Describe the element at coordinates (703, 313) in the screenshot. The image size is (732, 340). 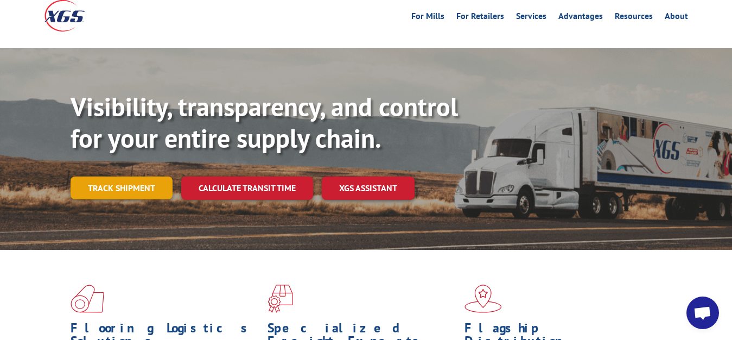
I see `div: Open chat` at that location.